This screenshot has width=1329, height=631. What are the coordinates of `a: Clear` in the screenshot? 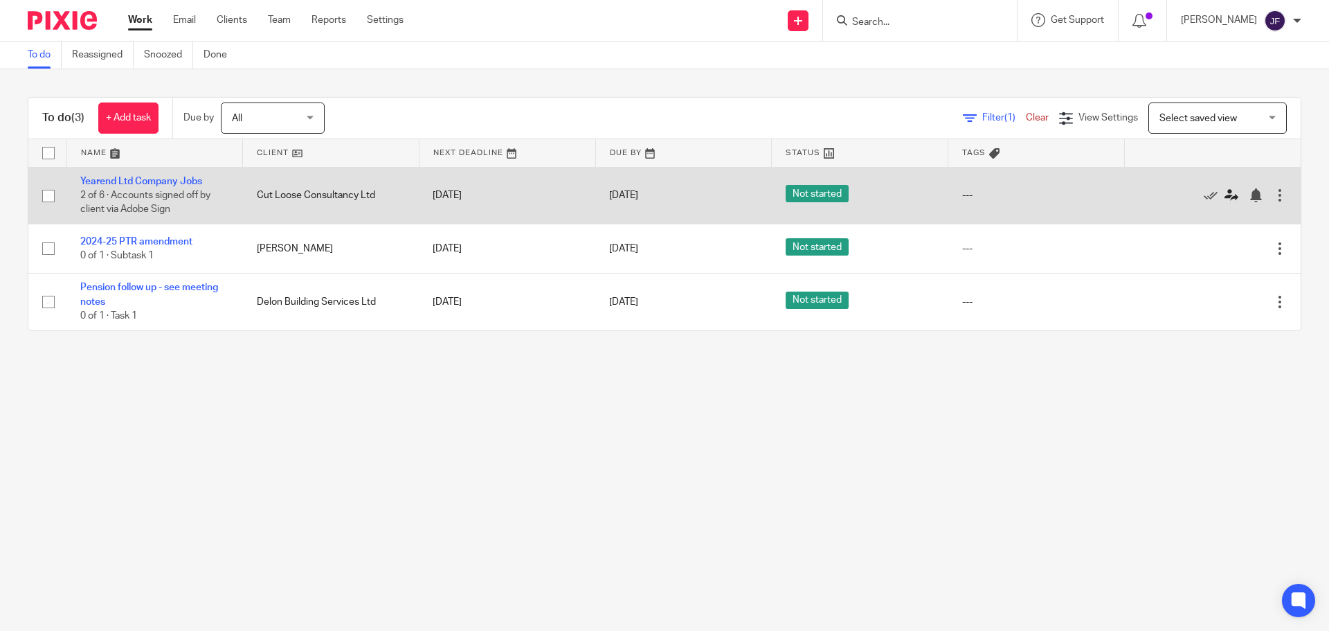 It's located at (1037, 118).